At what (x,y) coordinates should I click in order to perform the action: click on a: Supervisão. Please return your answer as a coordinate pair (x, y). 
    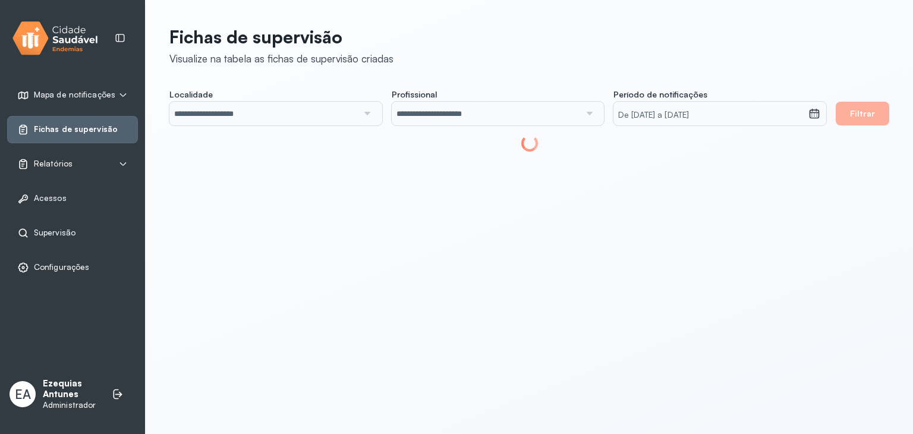
    Looking at the image, I should click on (72, 233).